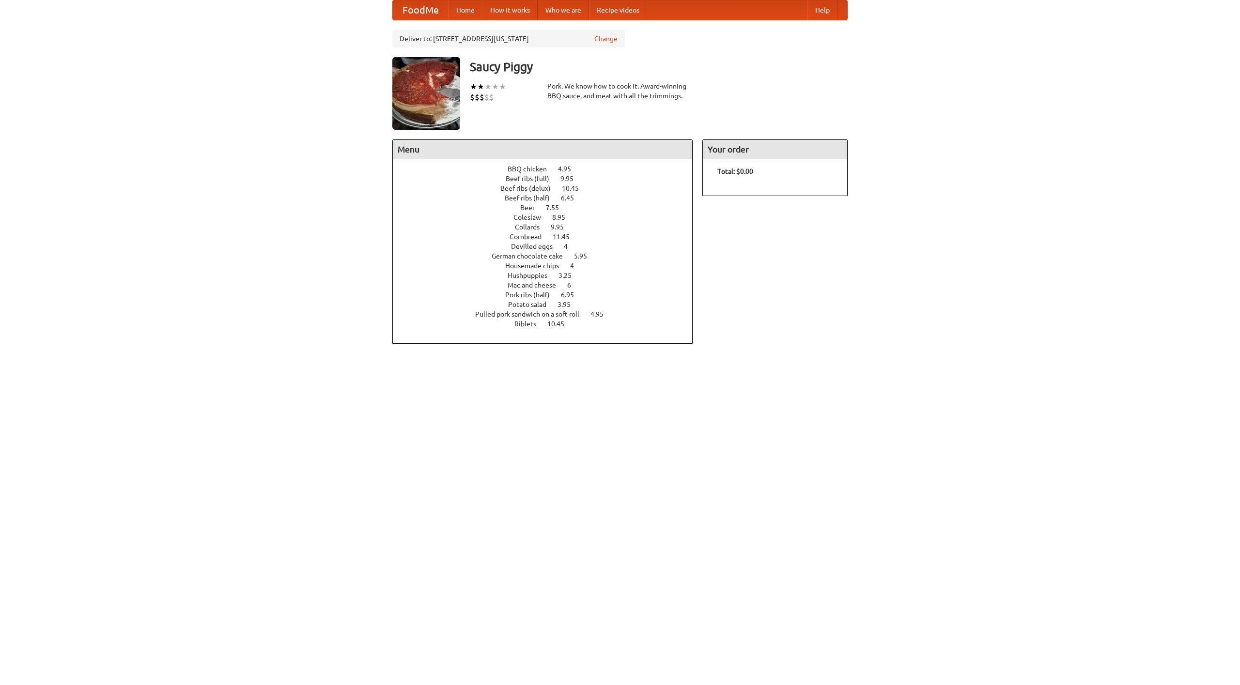  I want to click on span: 7.55, so click(557, 208).